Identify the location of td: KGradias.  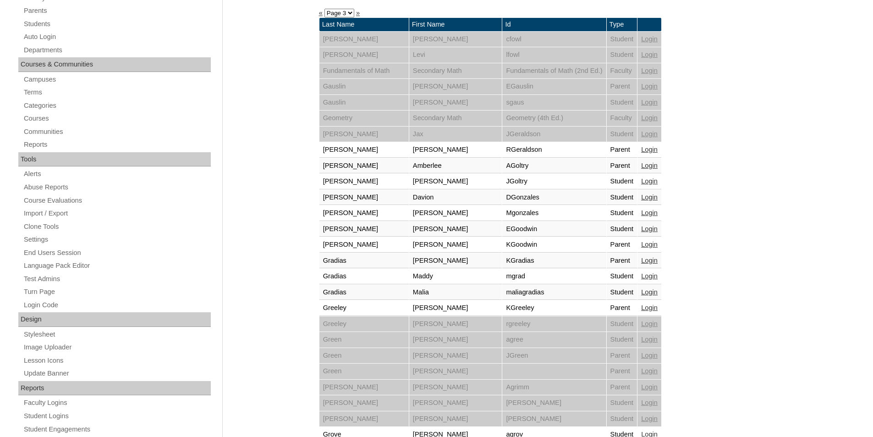
(554, 261).